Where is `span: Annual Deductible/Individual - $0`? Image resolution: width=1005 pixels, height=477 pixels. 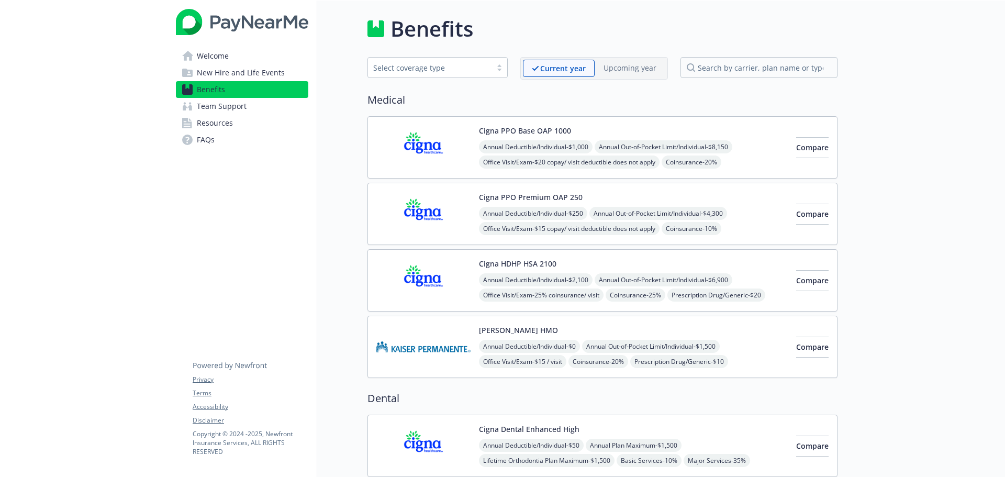 span: Annual Deductible/Individual - $0 is located at coordinates (529, 346).